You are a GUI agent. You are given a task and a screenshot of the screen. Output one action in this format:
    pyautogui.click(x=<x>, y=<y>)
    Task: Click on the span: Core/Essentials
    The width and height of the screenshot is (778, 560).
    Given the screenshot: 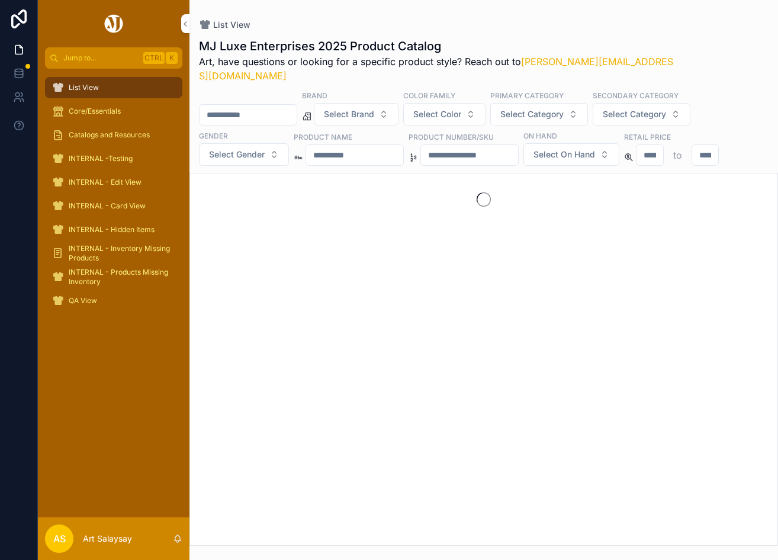 What is the action you would take?
    pyautogui.click(x=95, y=111)
    